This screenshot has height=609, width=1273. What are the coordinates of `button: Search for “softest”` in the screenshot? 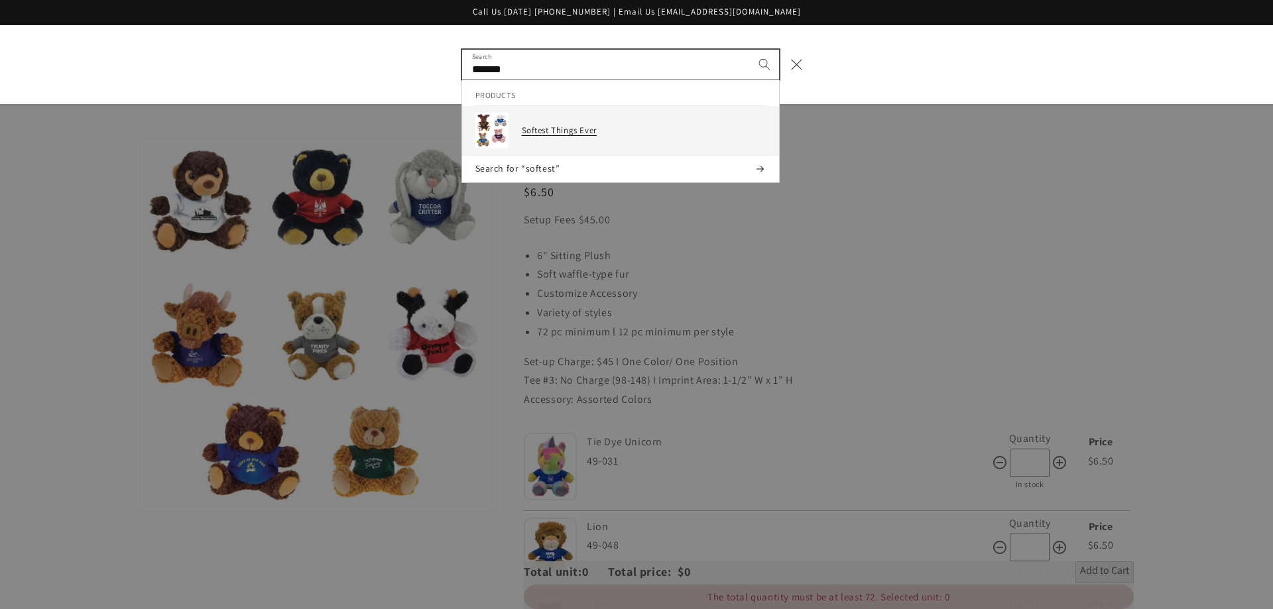 It's located at (620, 169).